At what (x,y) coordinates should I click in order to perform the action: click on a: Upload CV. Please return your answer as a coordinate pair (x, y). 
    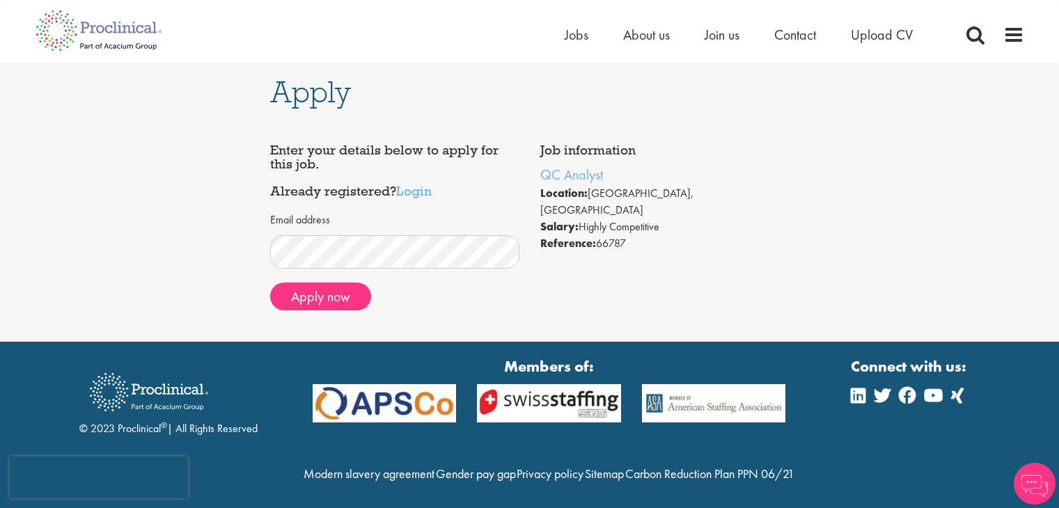
    Looking at the image, I should click on (881, 35).